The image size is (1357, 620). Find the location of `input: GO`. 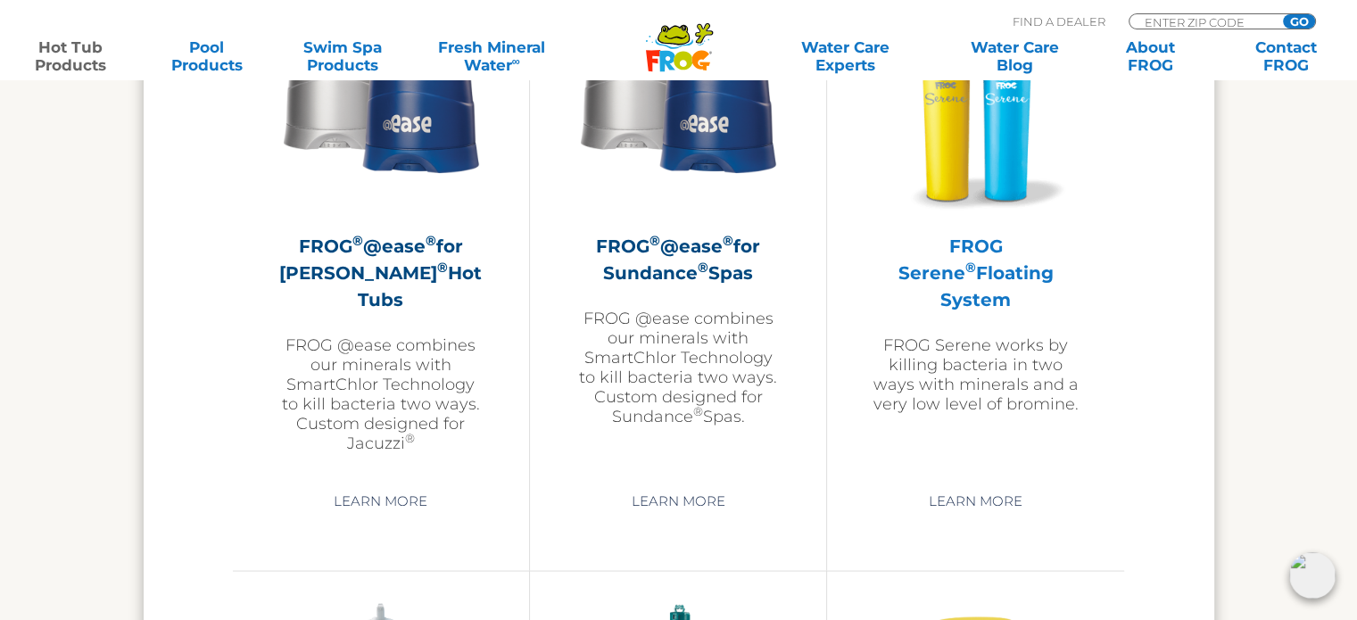

input: GO is located at coordinates (1299, 21).